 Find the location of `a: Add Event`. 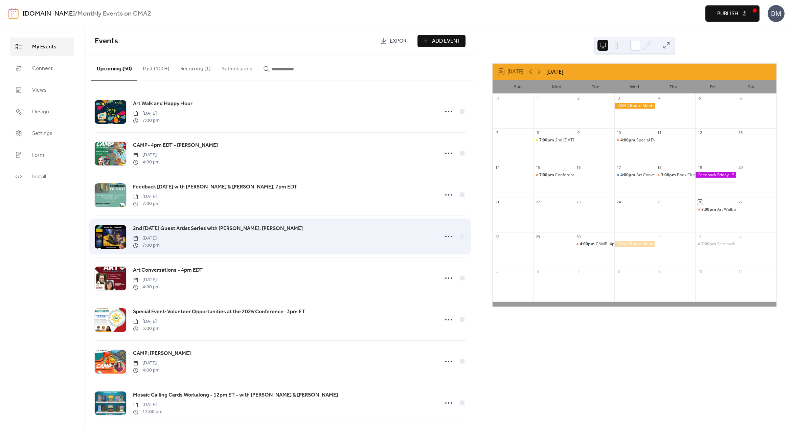

a: Add Event is located at coordinates (442, 41).